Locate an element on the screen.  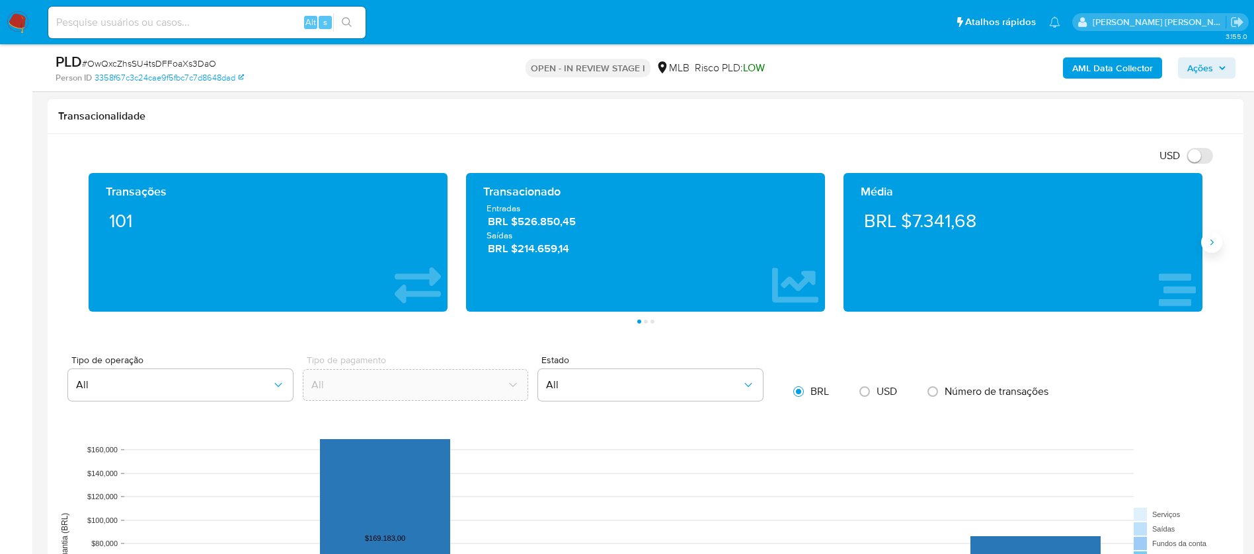
a: Sair is located at coordinates (1237, 22).